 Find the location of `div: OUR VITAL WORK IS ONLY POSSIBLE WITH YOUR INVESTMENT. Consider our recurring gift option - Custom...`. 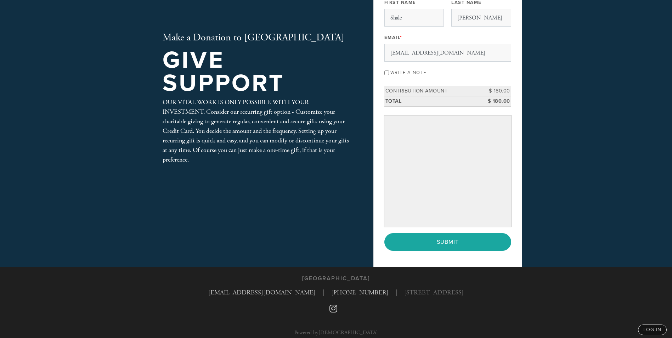

div: OUR VITAL WORK IS ONLY POSSIBLE WITH YOUR INVESTMENT. Consider our recurring gift option - Custom... is located at coordinates (256, 131).